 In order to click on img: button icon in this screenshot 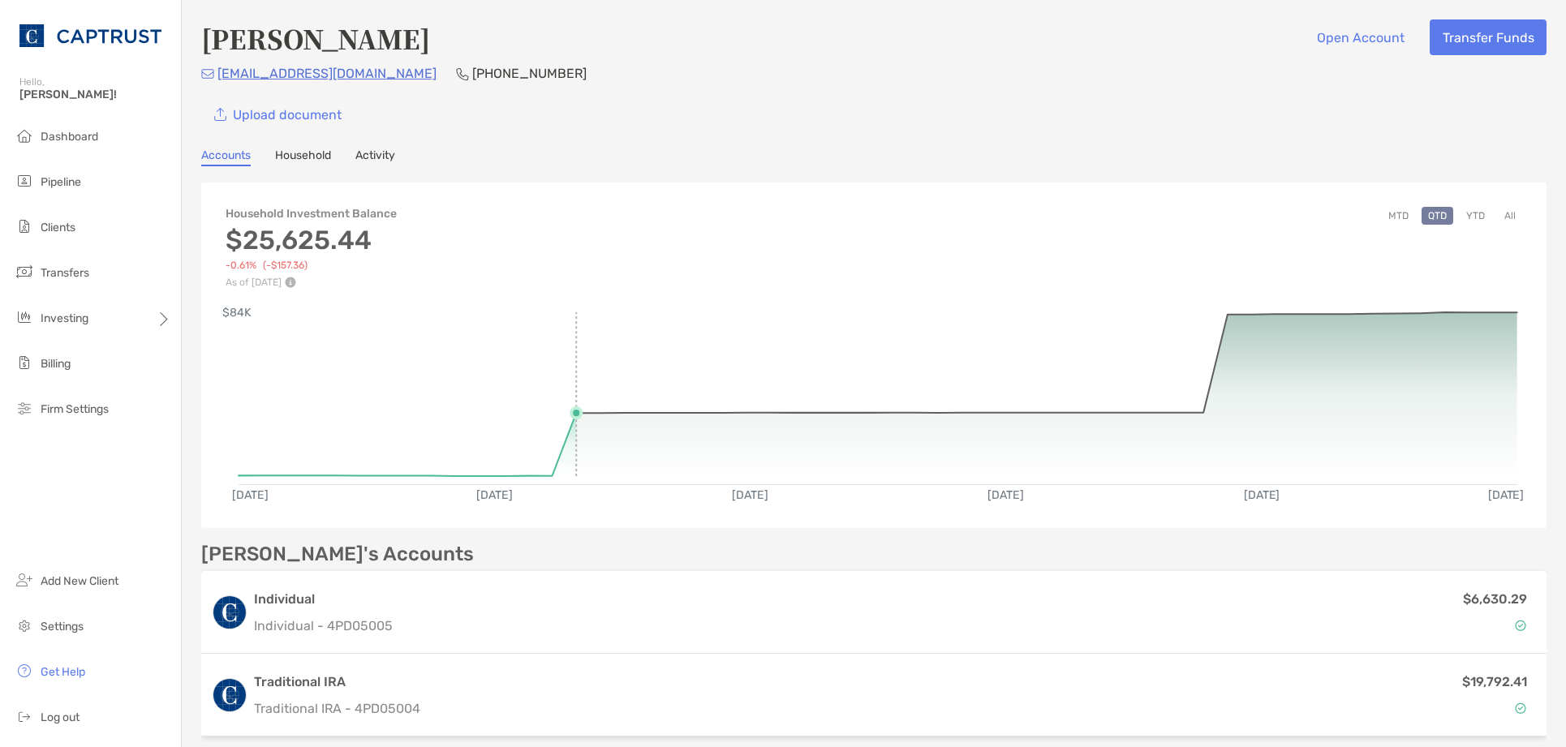, I will do `click(220, 114)`.